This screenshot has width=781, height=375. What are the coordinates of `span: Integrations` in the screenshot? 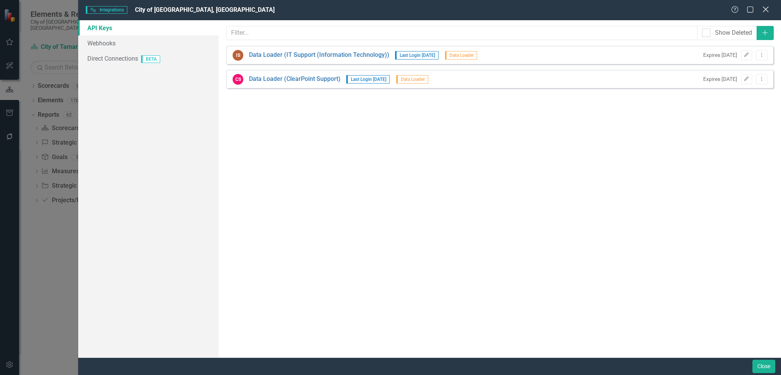 It's located at (106, 10).